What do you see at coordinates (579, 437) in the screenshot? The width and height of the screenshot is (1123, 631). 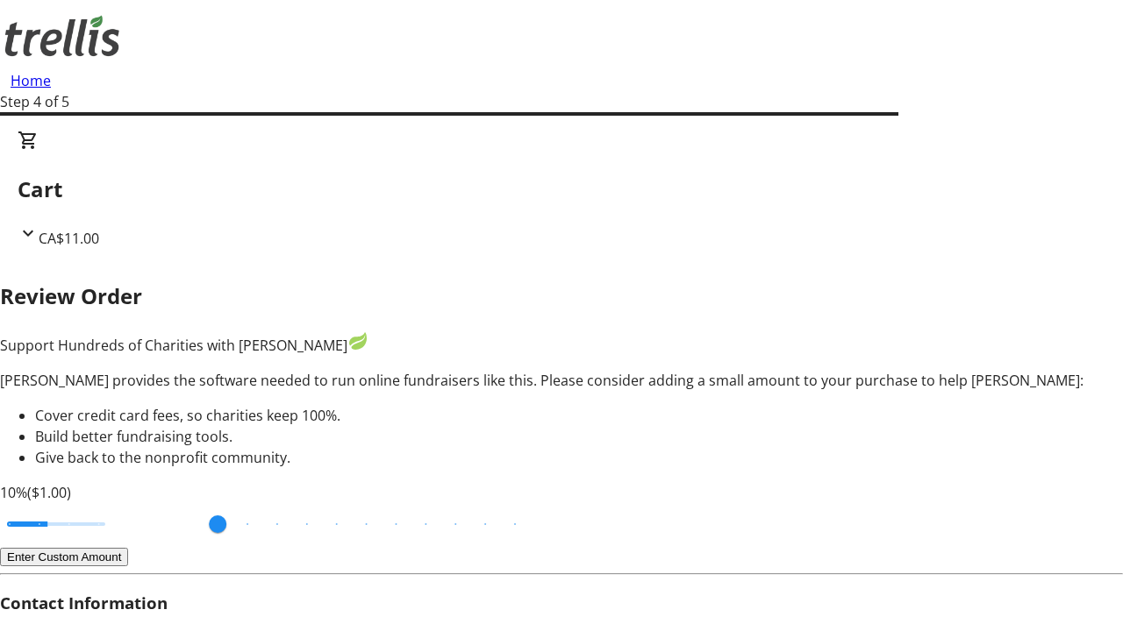 I see `li: Build better fundraising tools.` at bounding box center [579, 437].